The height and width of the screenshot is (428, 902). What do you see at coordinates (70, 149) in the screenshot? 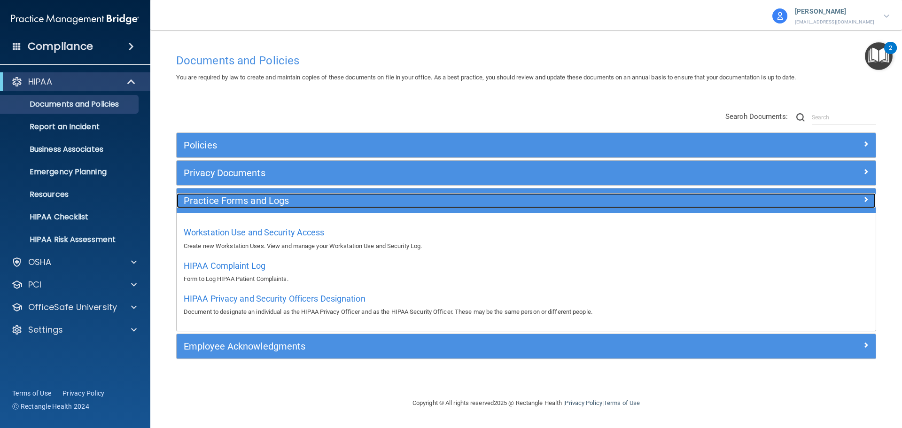
I see `p: Business Associates` at bounding box center [70, 149].